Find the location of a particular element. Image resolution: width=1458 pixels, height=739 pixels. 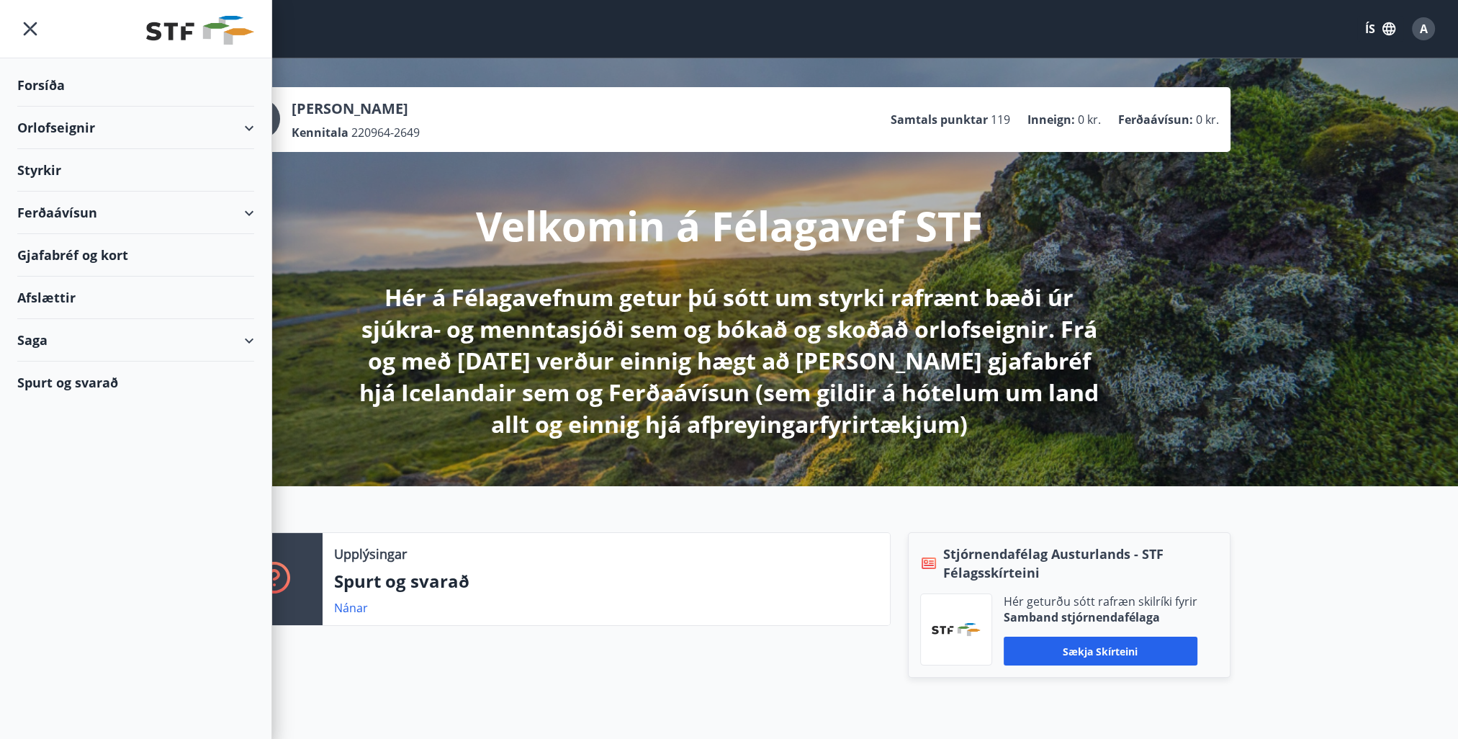

button: Sækja skírteini is located at coordinates (1100, 651).